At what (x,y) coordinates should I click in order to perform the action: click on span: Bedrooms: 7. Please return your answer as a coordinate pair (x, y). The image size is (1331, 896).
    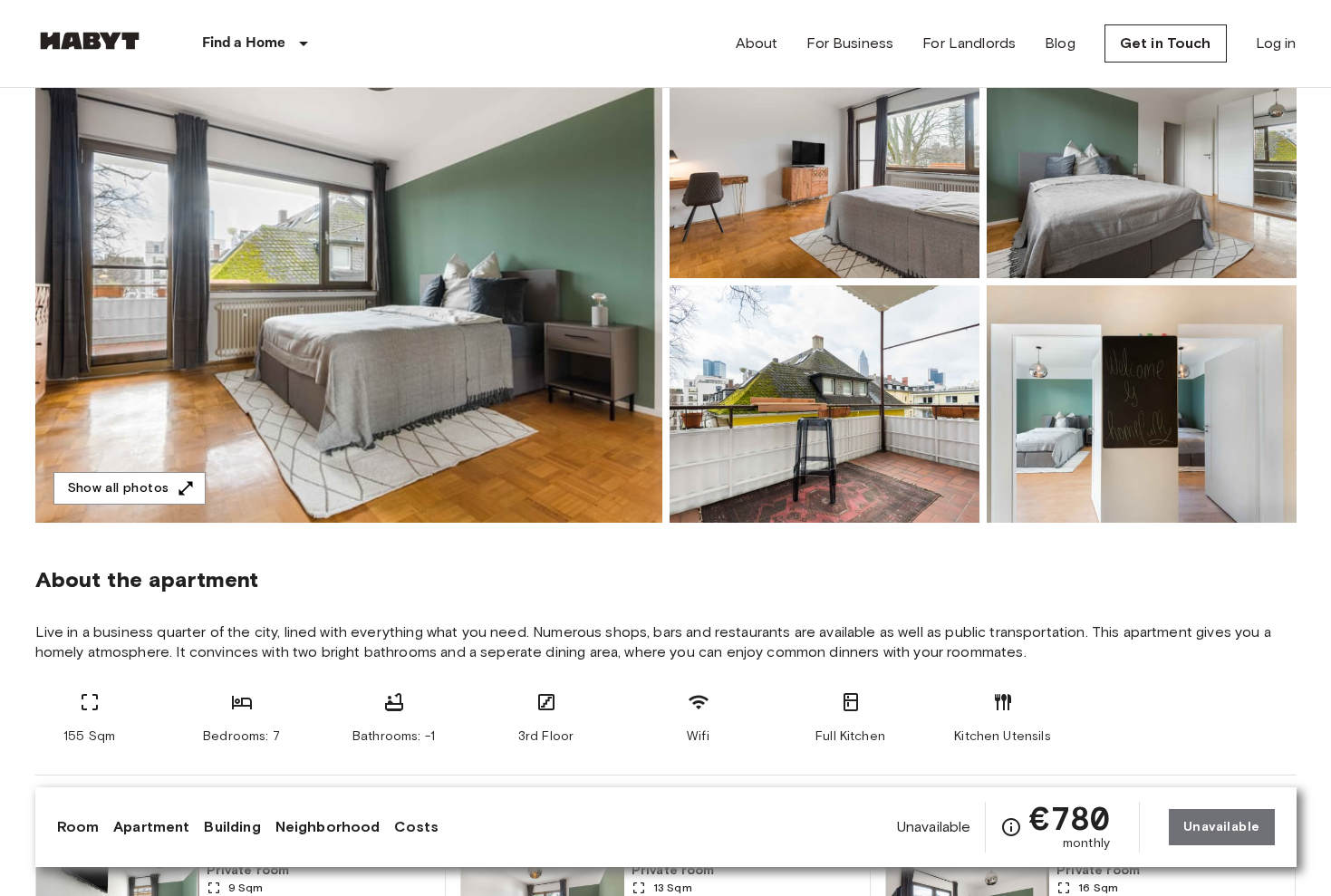
    Looking at the image, I should click on (241, 737).